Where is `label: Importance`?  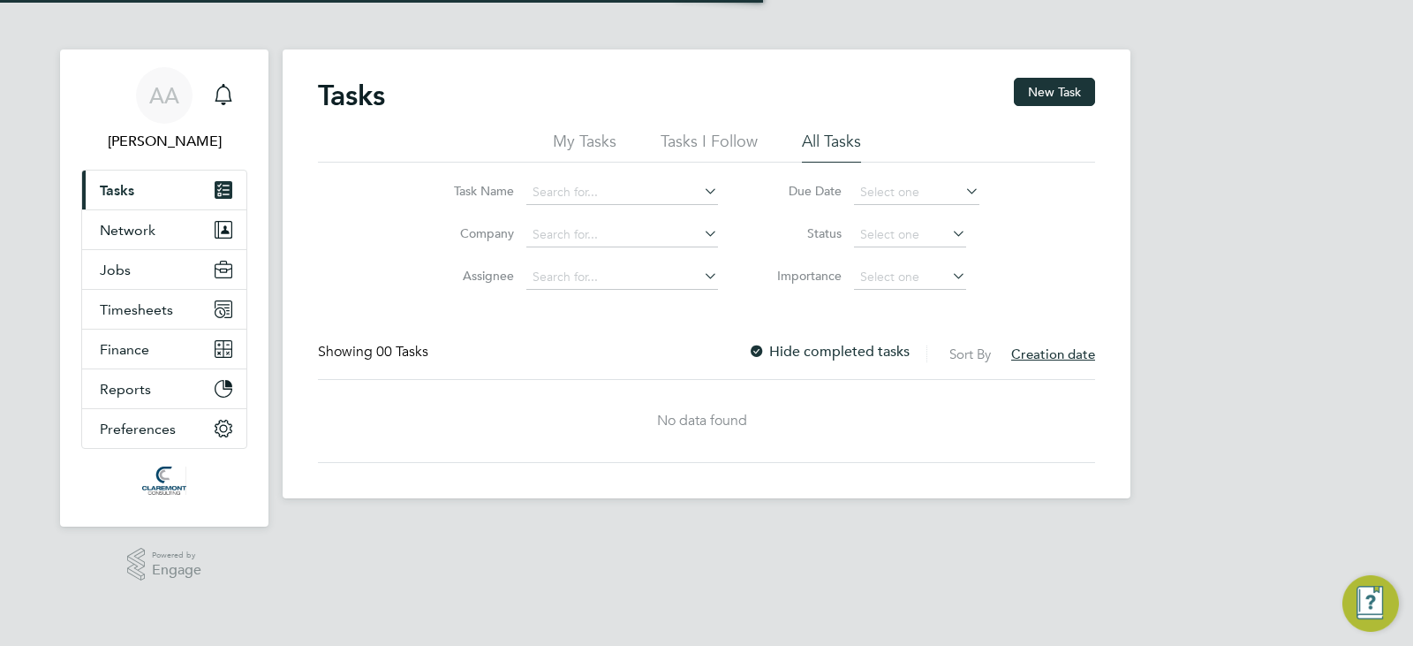 label: Importance is located at coordinates (802, 276).